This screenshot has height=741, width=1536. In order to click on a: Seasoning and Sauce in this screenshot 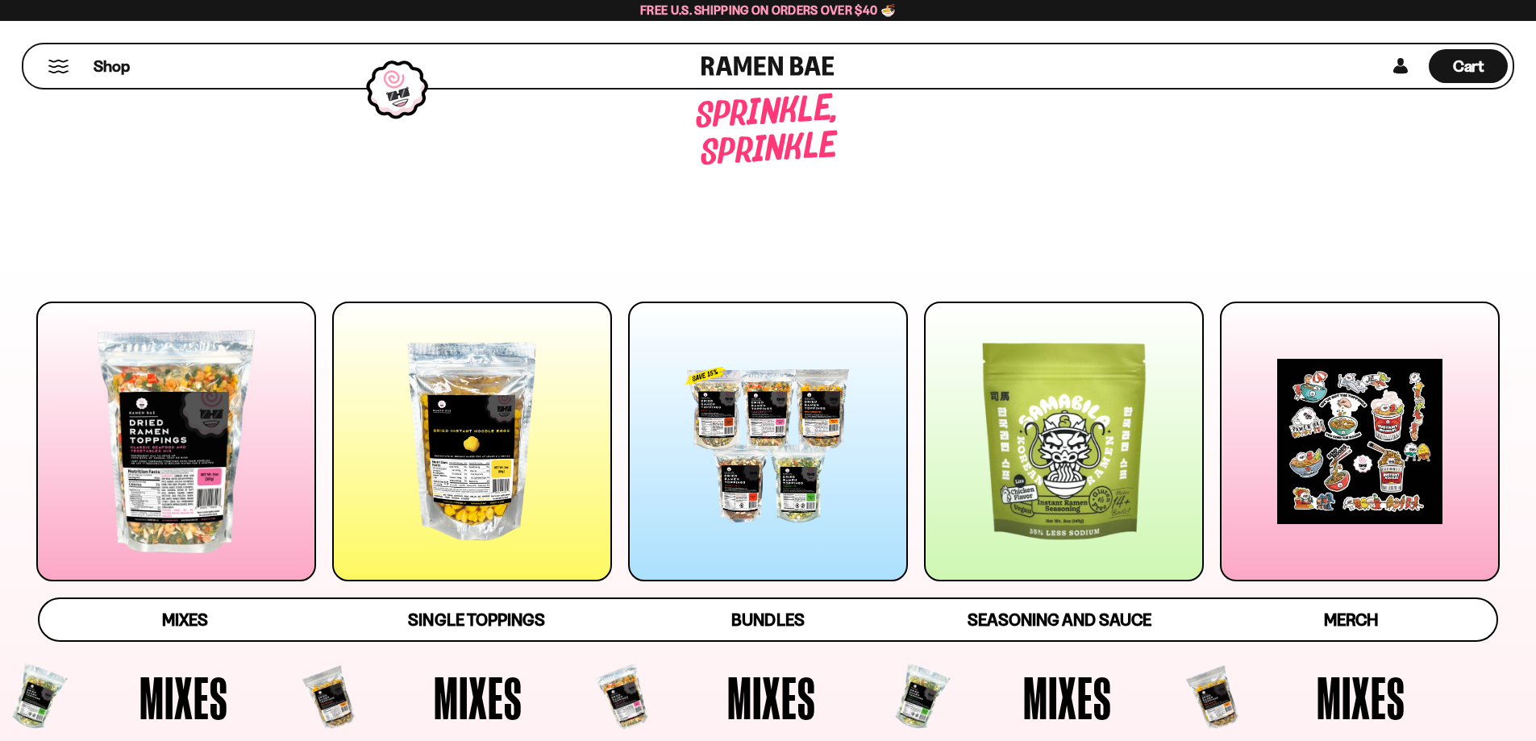, I will do `click(1059, 619)`.